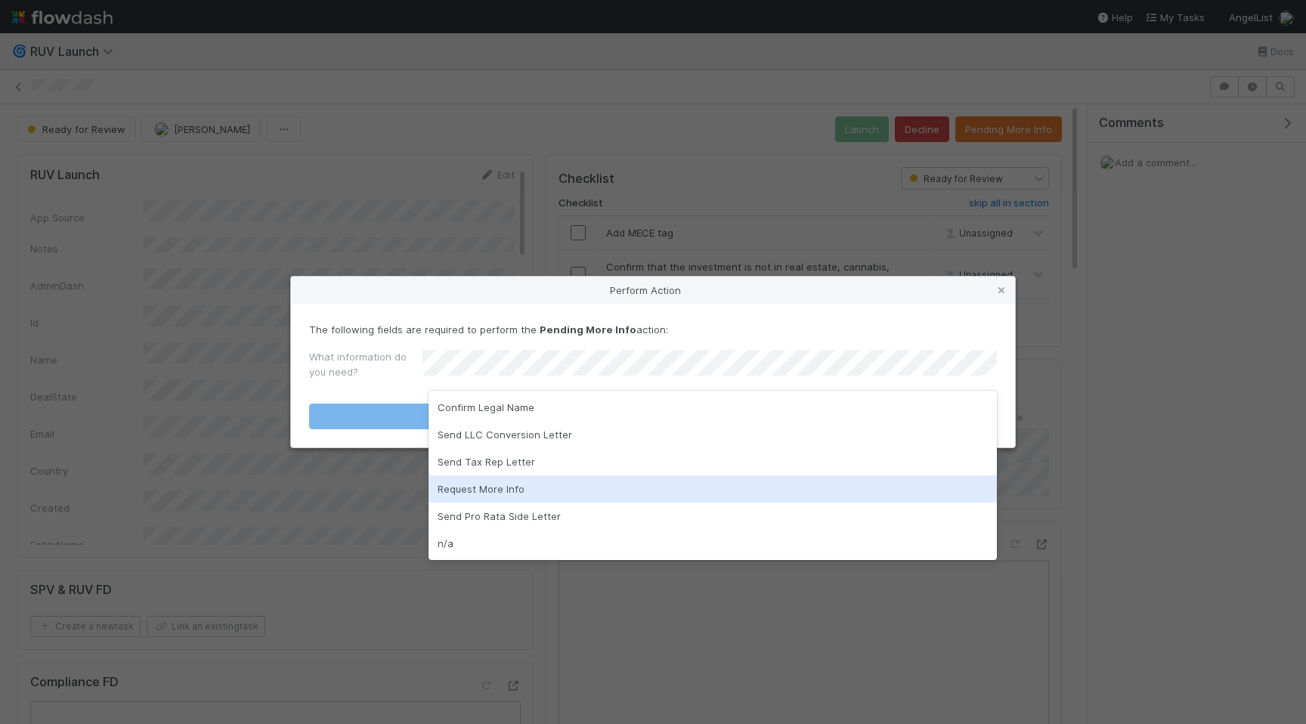  I want to click on div: n/a, so click(713, 543).